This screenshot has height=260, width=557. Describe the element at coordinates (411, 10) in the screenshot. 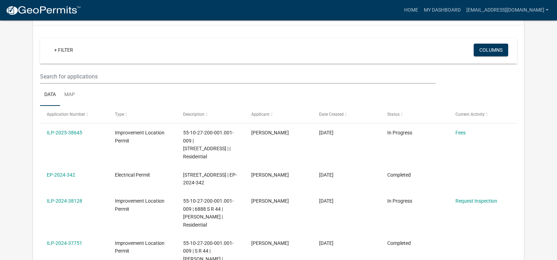

I see `a: Home` at that location.